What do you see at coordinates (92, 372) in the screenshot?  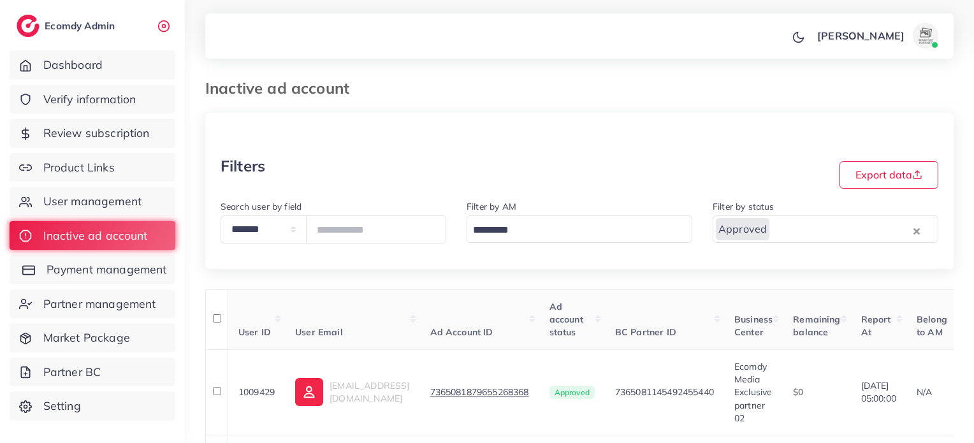 I see `a: Partner BC` at bounding box center [92, 372].